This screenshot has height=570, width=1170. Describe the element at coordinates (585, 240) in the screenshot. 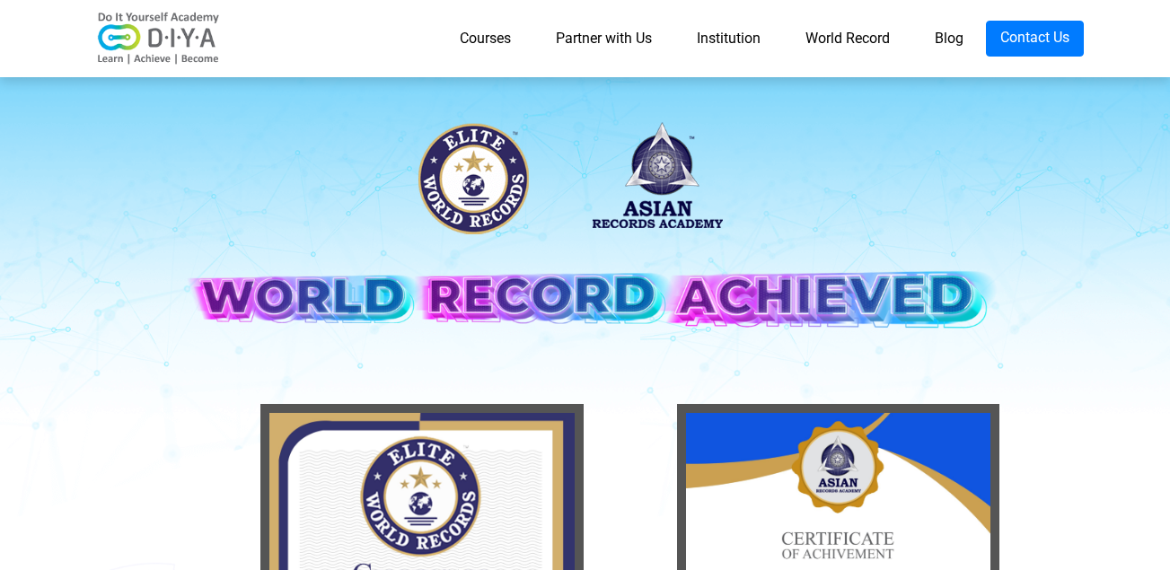

I see `img: banner-desk.png` at that location.